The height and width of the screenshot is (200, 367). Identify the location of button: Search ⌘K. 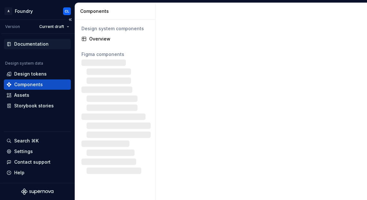
(37, 141).